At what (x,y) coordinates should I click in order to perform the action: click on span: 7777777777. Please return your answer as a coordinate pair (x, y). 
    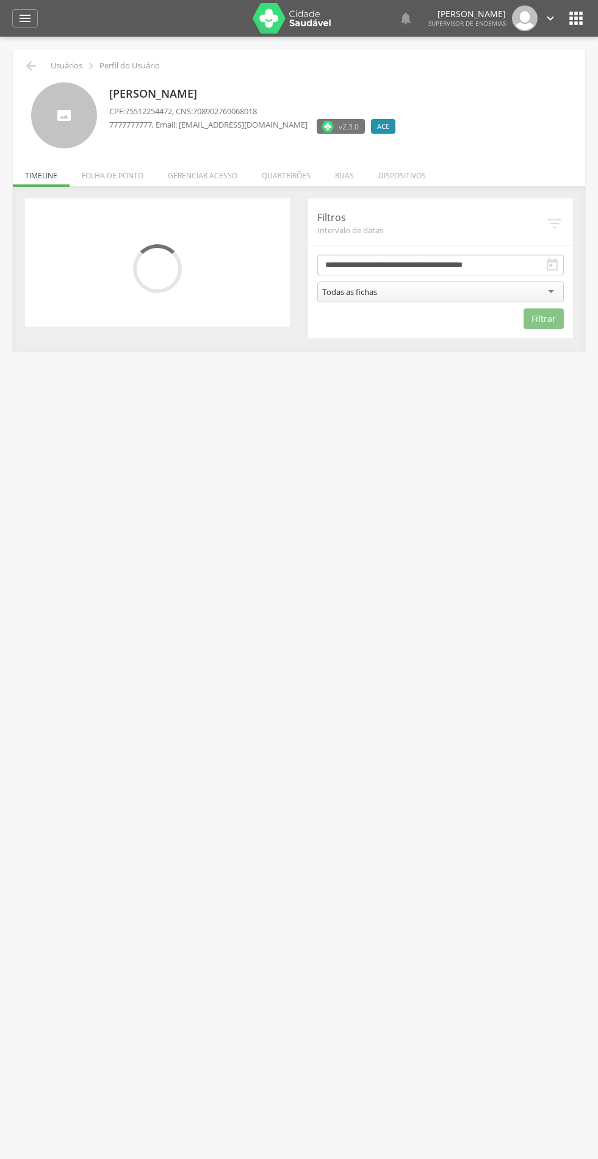
    Looking at the image, I should click on (131, 125).